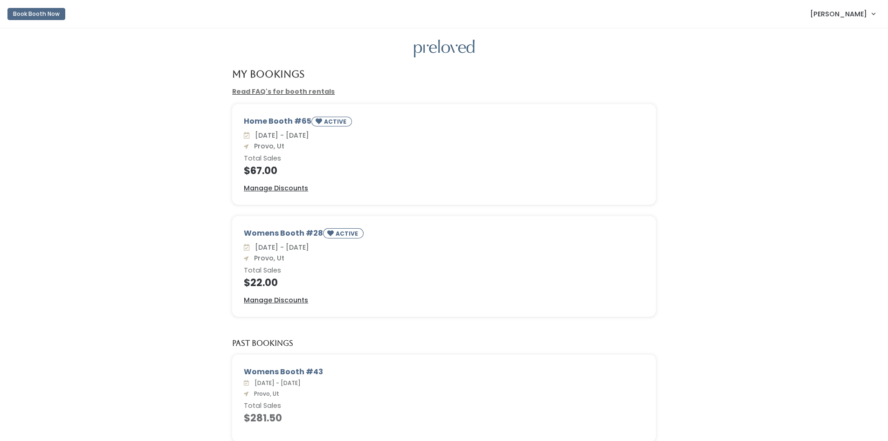 The image size is (888, 441). Describe the element at coordinates (36, 14) in the screenshot. I see `button: Book Booth Now` at that location.